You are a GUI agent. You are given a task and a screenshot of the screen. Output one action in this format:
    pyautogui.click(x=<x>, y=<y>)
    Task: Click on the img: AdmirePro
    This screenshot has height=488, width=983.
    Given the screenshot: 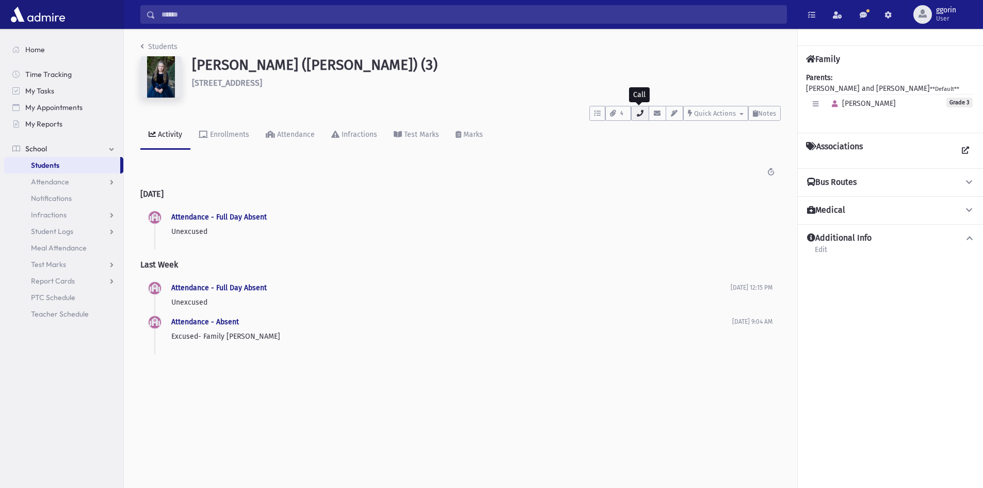 What is the action you would take?
    pyautogui.click(x=38, y=14)
    